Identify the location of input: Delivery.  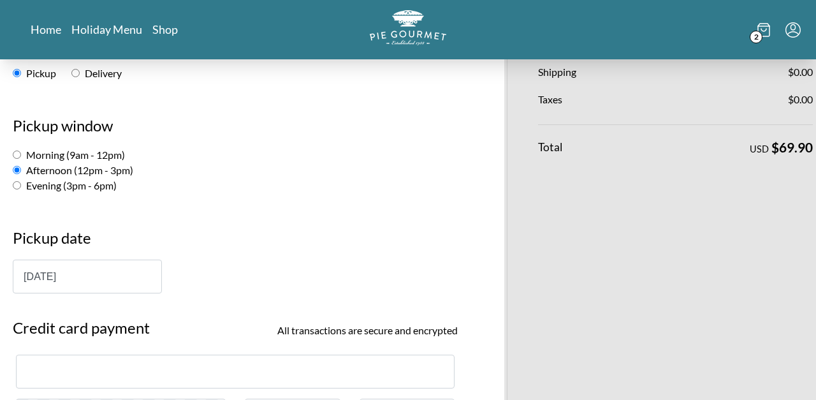
(75, 73).